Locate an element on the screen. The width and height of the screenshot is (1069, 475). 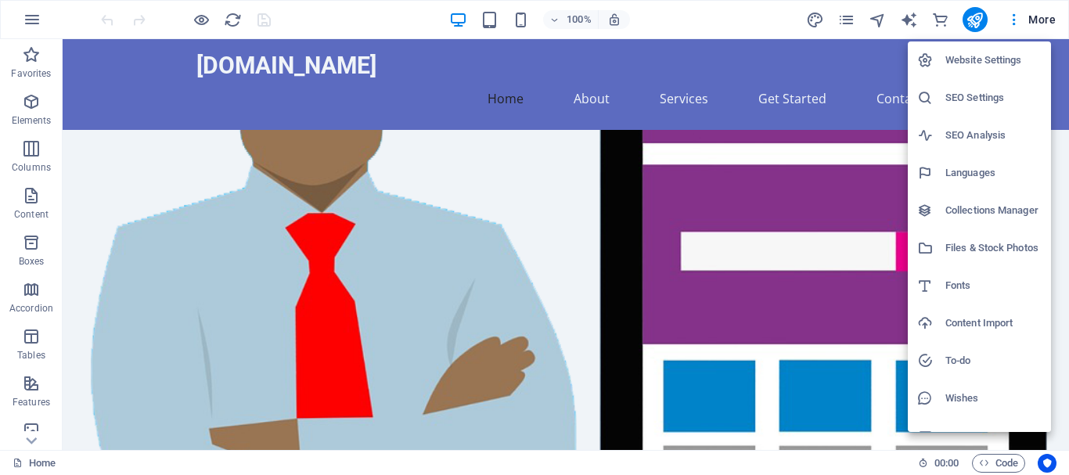
h6: SEO Analysis is located at coordinates (993, 135).